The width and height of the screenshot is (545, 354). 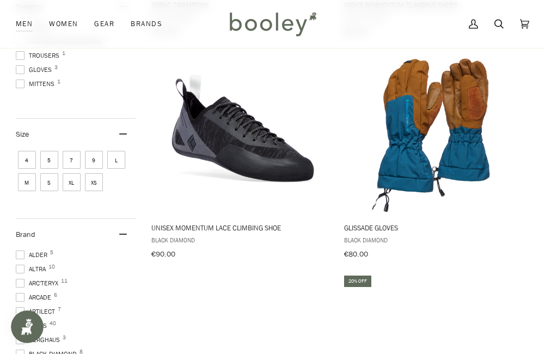 What do you see at coordinates (35, 70) in the screenshot?
I see `span: Gloves` at bounding box center [35, 70].